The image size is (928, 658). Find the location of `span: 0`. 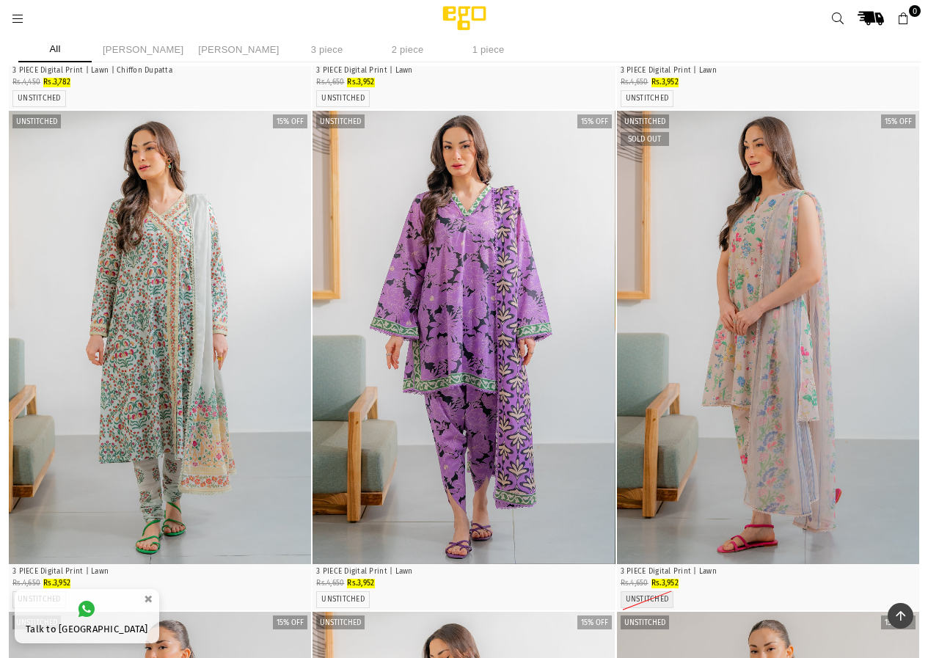

span: 0 is located at coordinates (915, 11).